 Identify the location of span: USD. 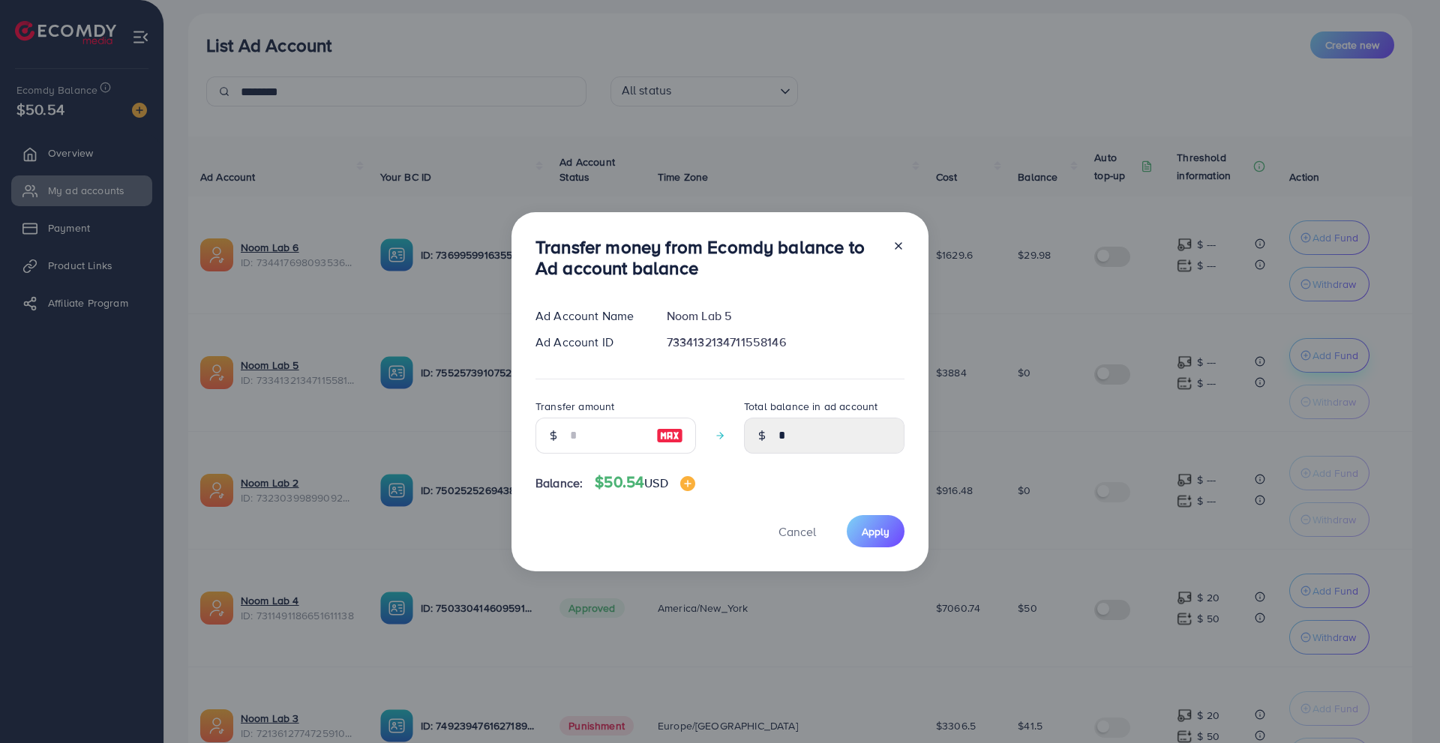
(656, 483).